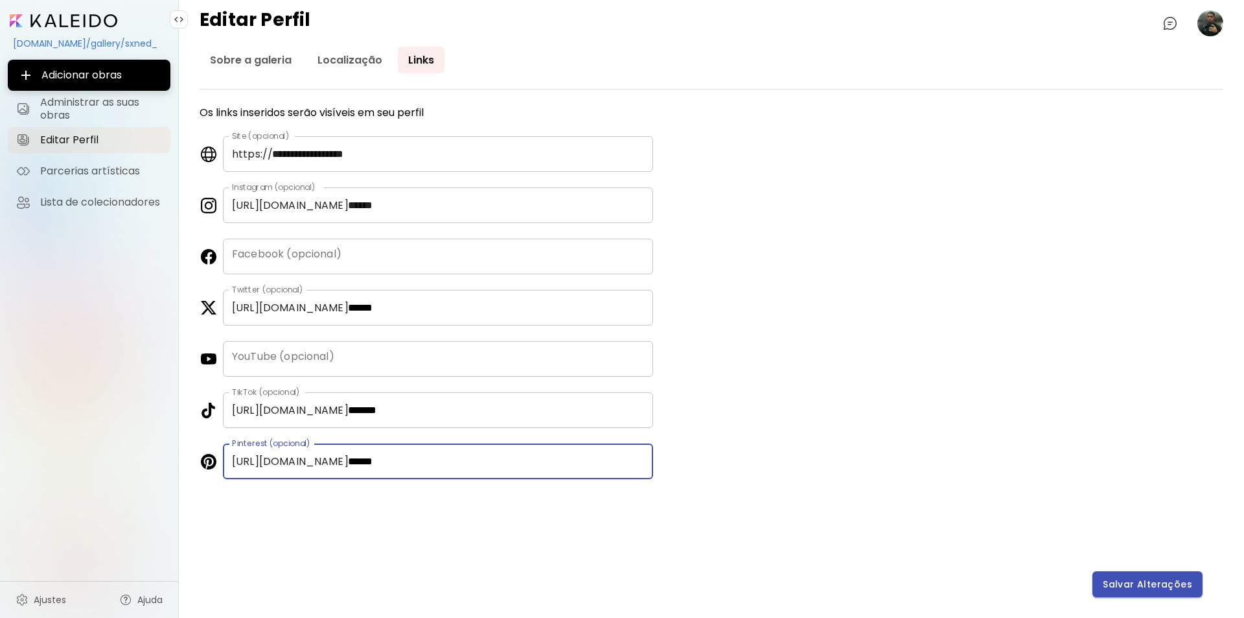 This screenshot has width=1244, height=618. I want to click on img: facebook, so click(208, 257).